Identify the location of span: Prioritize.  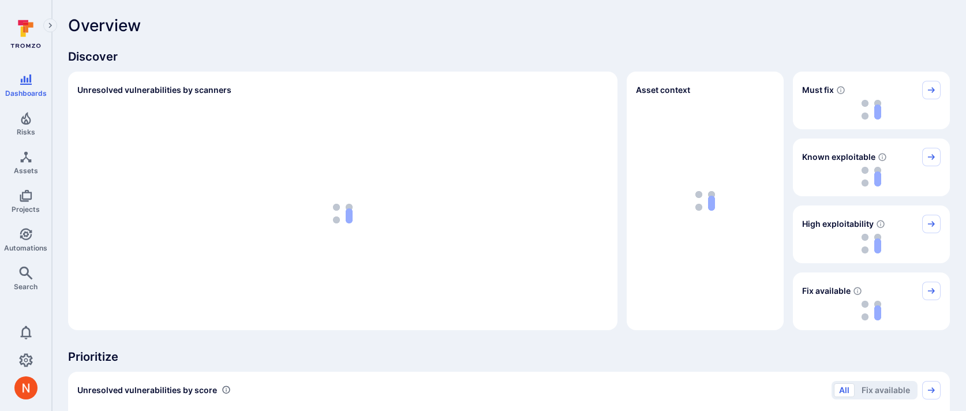
(509, 356).